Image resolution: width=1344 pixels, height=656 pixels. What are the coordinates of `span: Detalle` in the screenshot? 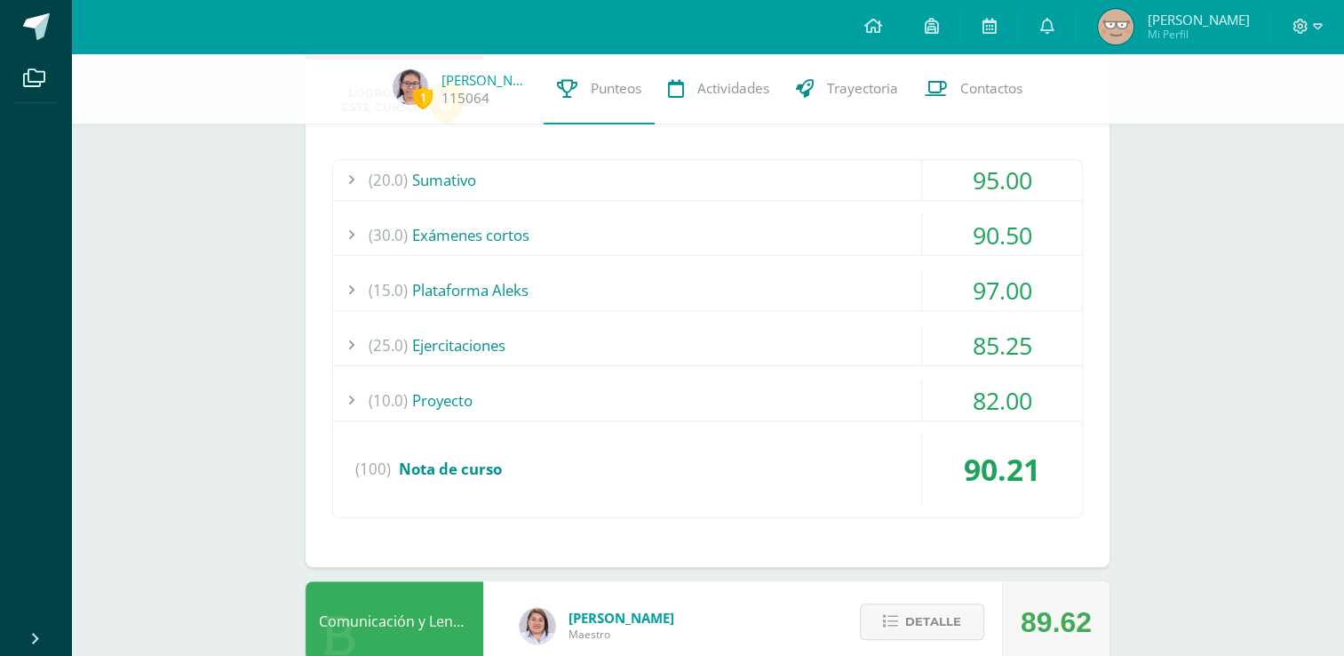 It's located at (933, 621).